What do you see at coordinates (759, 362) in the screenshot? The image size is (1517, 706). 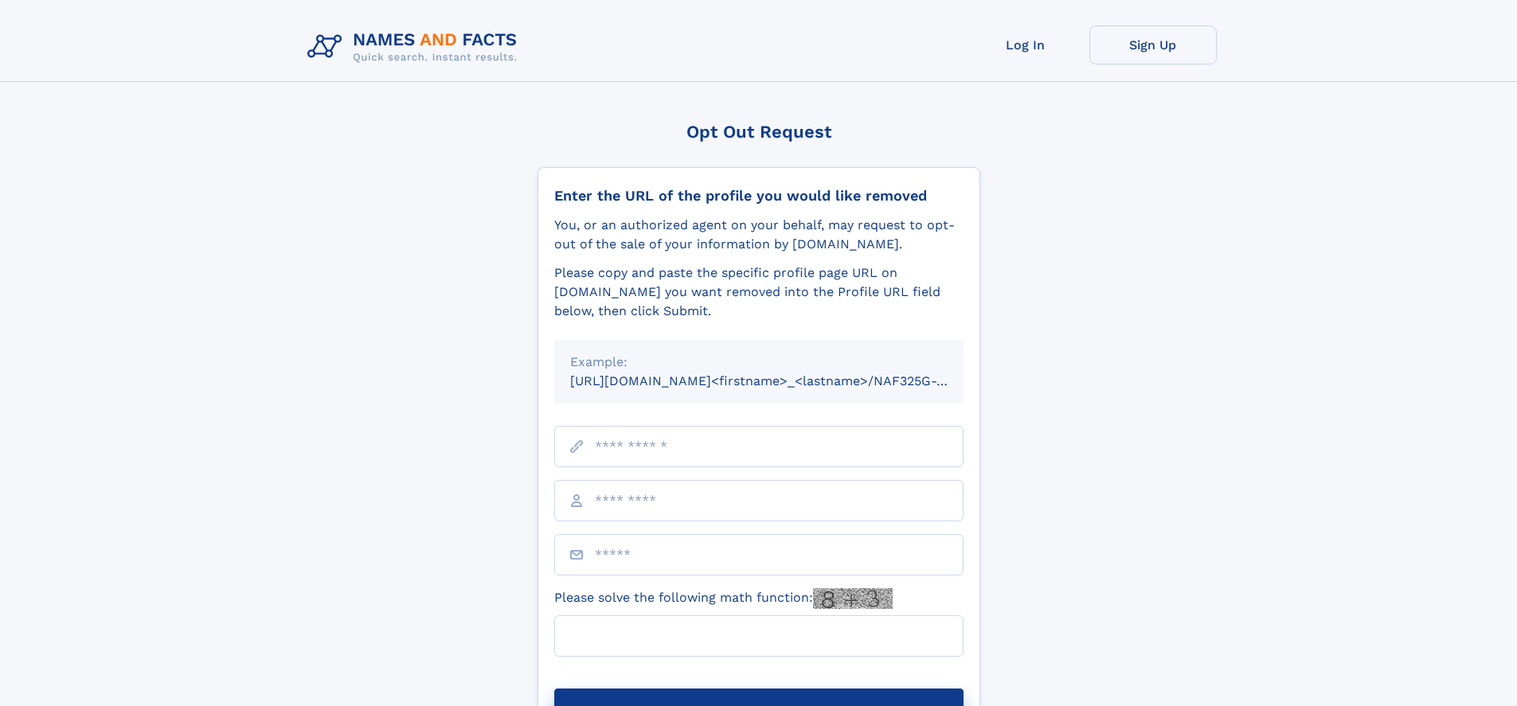 I see `div: Example:` at bounding box center [759, 362].